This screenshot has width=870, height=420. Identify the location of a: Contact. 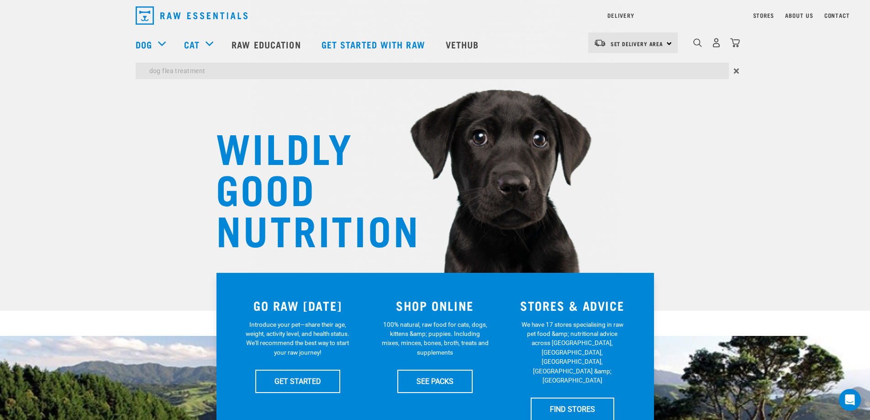
(837, 15).